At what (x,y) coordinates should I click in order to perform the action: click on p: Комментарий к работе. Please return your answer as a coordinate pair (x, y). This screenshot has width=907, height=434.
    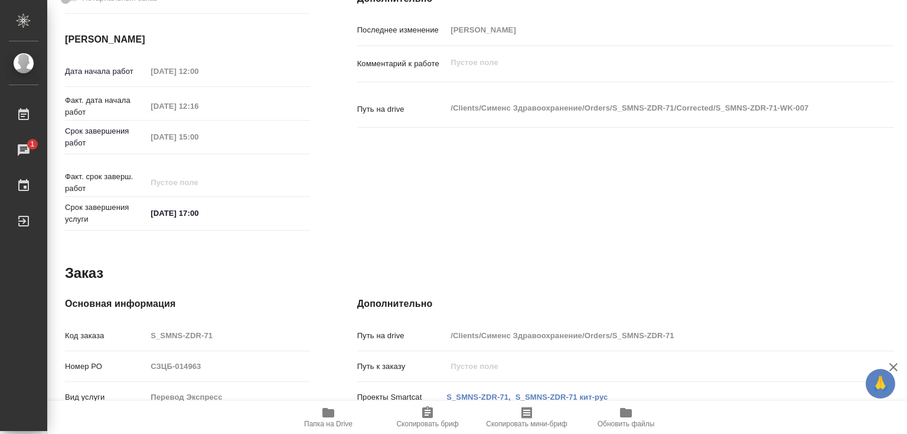
    Looking at the image, I should click on (402, 64).